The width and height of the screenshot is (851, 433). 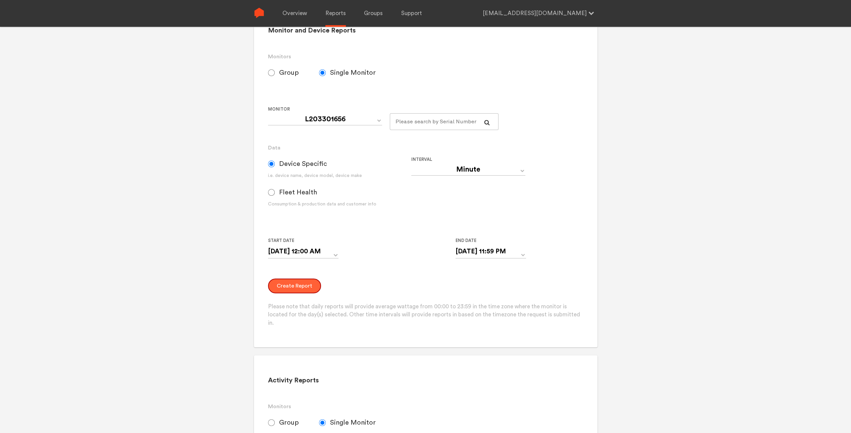 What do you see at coordinates (444, 122) in the screenshot?
I see `input: Please search by Serial Number` at bounding box center [444, 122].